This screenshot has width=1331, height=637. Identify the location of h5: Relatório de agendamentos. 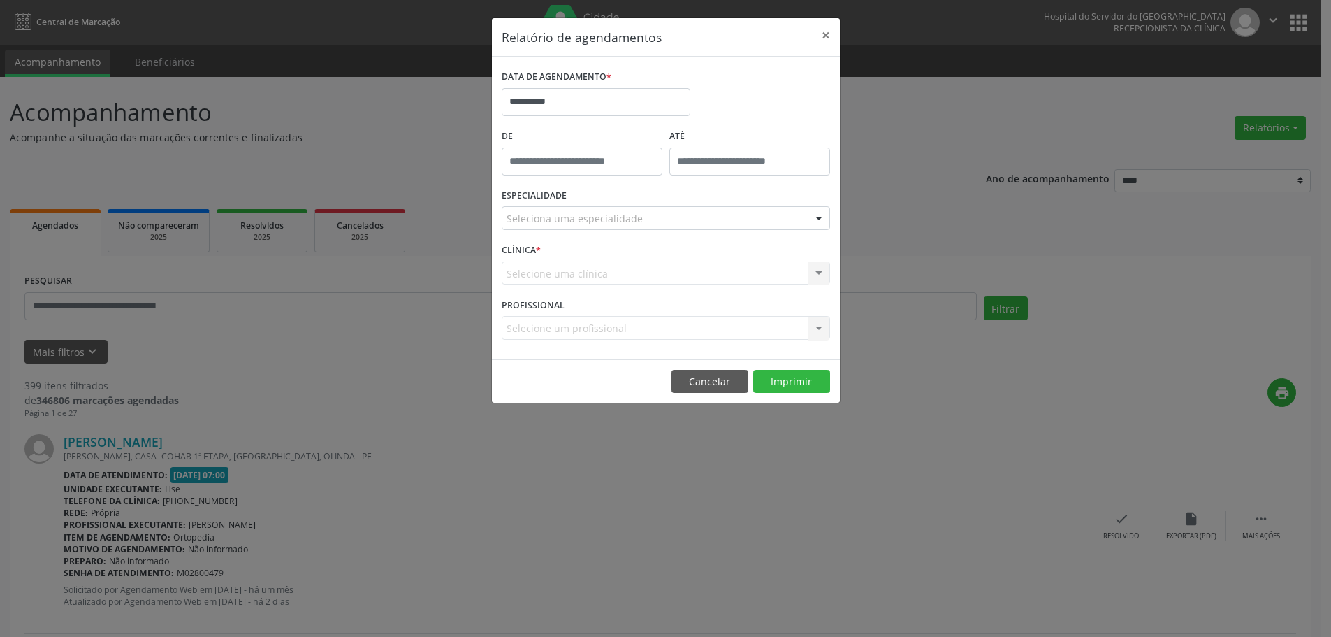
(581, 37).